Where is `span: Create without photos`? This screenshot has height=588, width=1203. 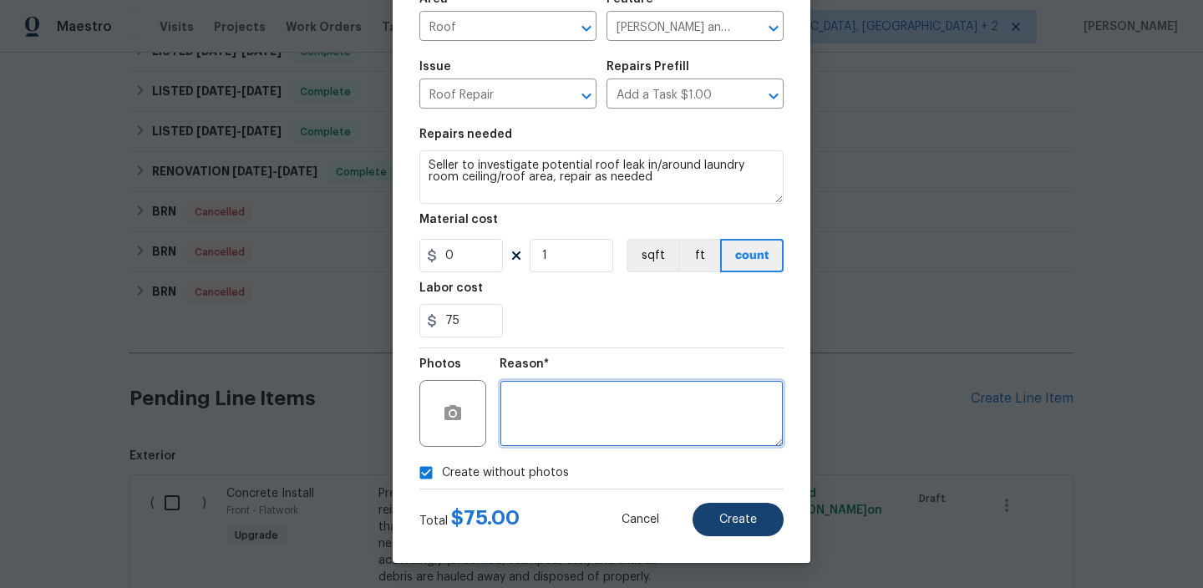
span: Create without photos is located at coordinates (505, 473).